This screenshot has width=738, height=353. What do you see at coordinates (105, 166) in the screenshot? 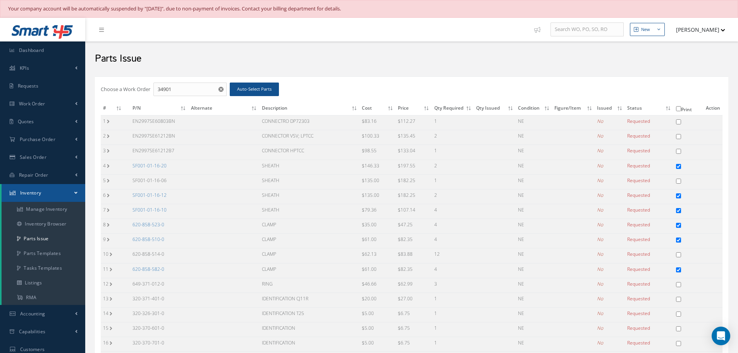
I see `label: 4` at bounding box center [105, 166].